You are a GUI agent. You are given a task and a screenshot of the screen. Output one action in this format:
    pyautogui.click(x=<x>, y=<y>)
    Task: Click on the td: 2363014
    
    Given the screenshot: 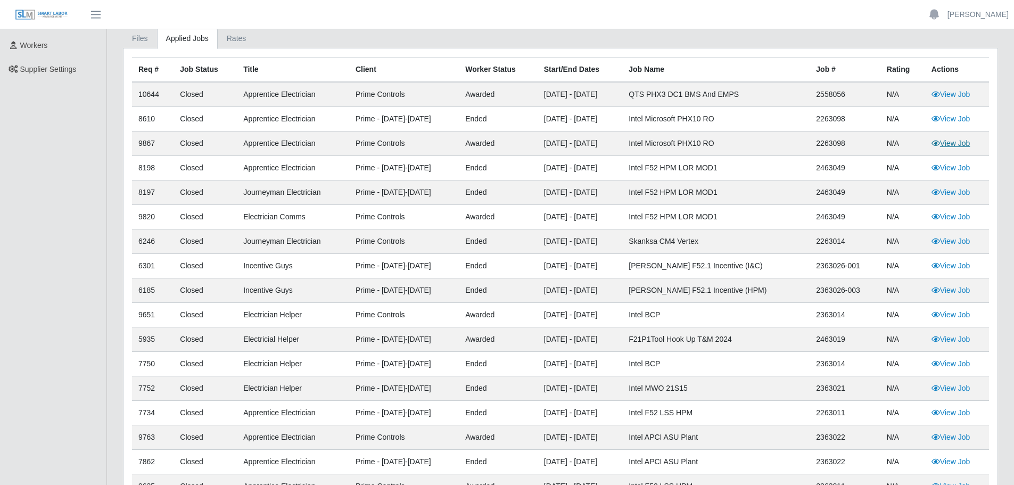 What is the action you would take?
    pyautogui.click(x=844, y=364)
    